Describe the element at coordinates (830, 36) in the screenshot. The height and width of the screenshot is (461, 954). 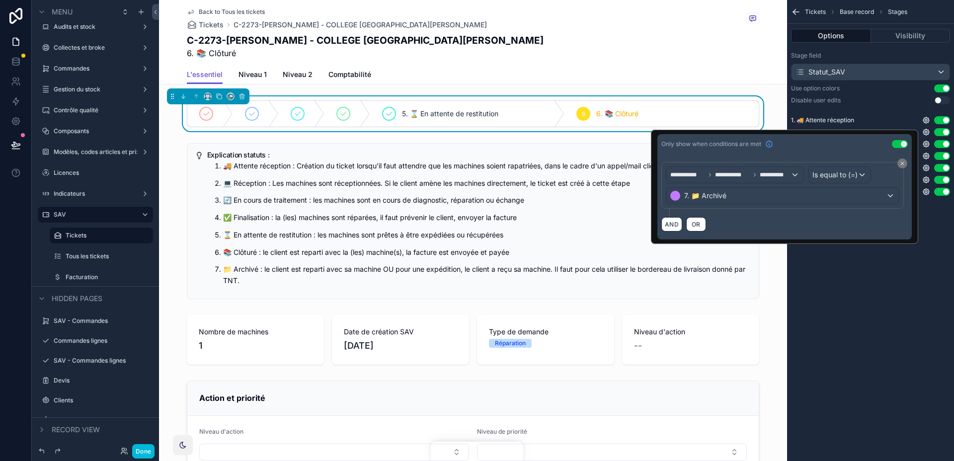
I see `button: Options` at that location.